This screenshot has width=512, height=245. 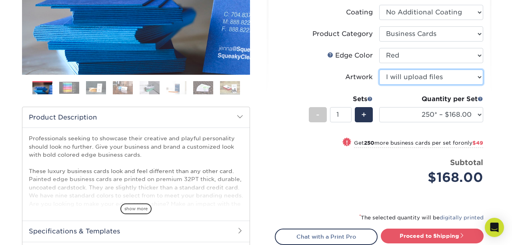 What do you see at coordinates (422, 218) in the screenshot?
I see `small: The selected quantity will be` at bounding box center [422, 218].